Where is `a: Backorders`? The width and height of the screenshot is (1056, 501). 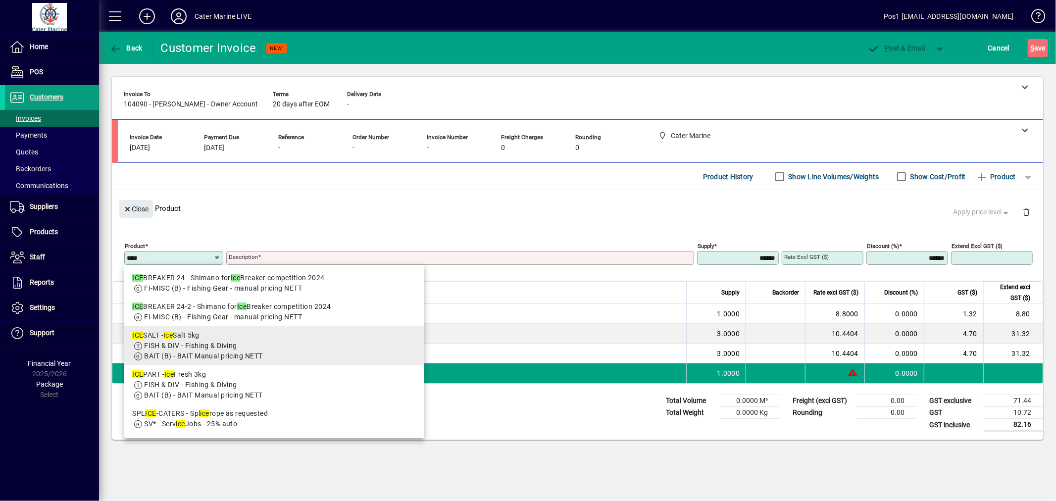
a: Backorders is located at coordinates (52, 169).